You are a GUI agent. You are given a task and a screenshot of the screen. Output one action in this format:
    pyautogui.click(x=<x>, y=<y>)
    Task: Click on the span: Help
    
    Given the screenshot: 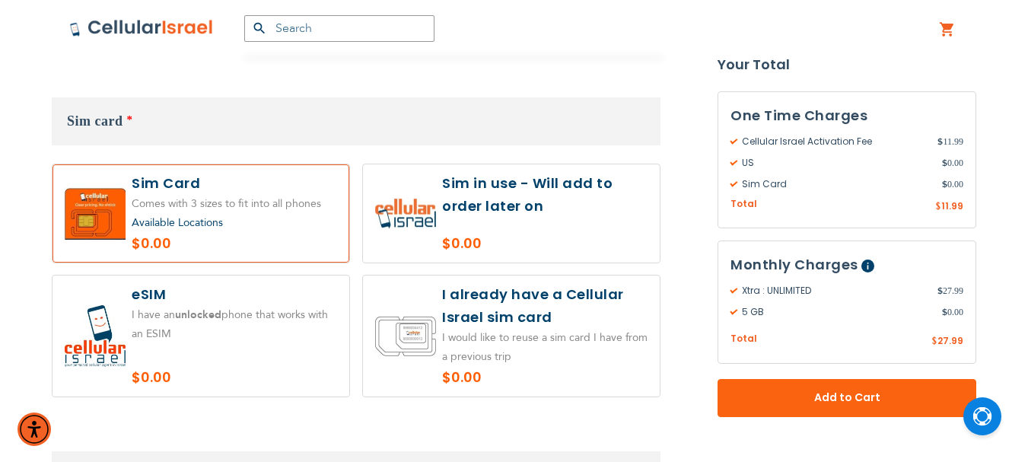 What is the action you would take?
    pyautogui.click(x=867, y=266)
    